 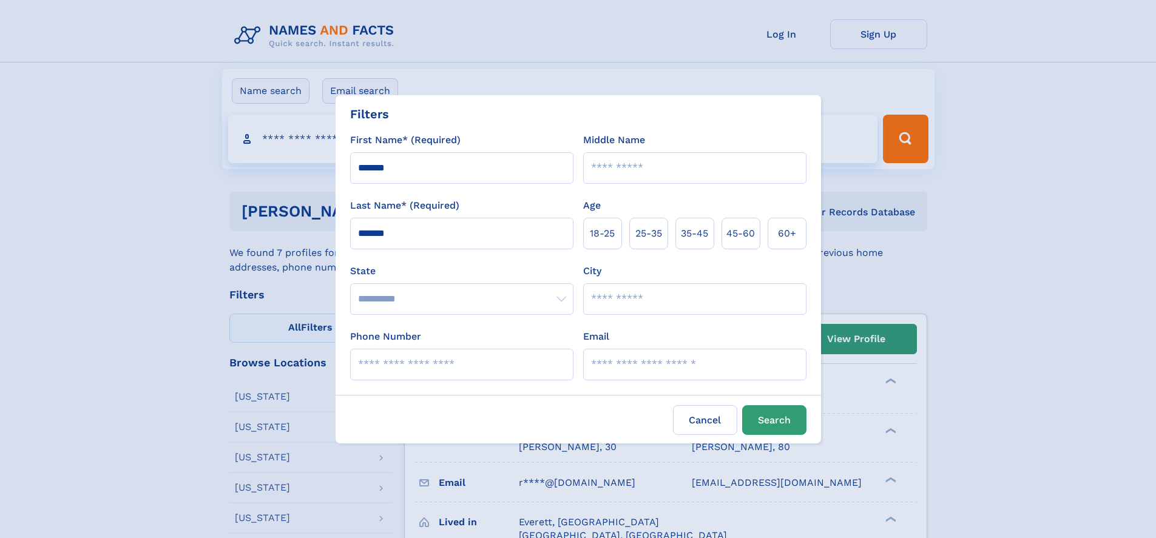 What do you see at coordinates (614, 140) in the screenshot?
I see `label: Middle Name` at bounding box center [614, 140].